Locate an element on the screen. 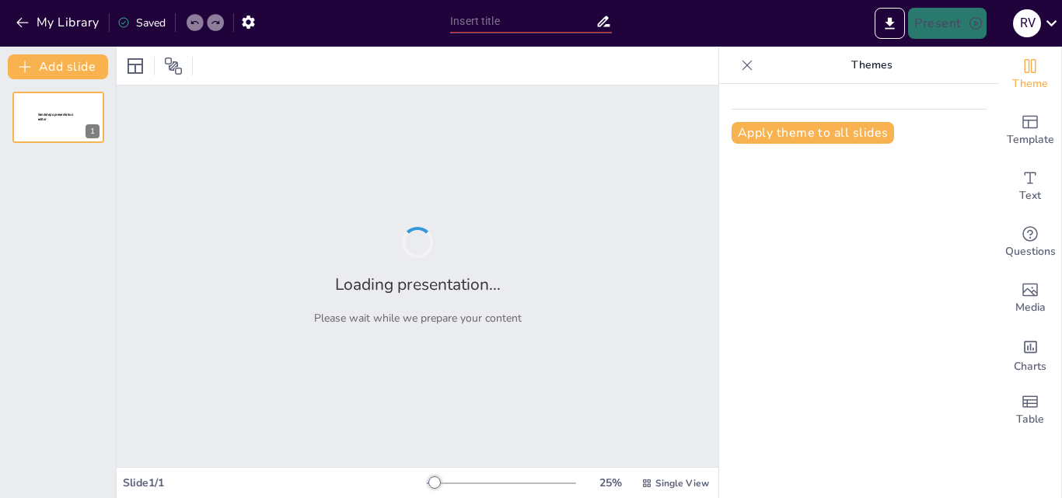 Image resolution: width=1062 pixels, height=498 pixels. span: Text is located at coordinates (1030, 196).